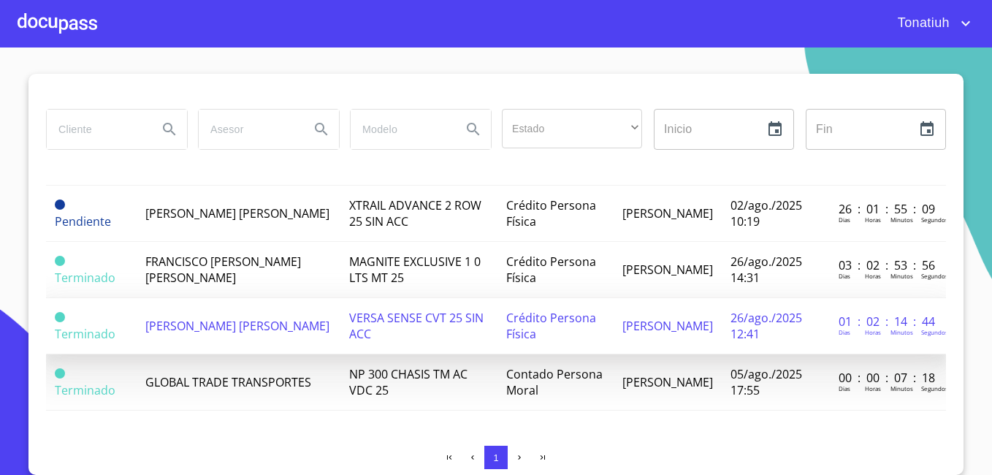 The width and height of the screenshot is (992, 475). Describe the element at coordinates (767, 270) in the screenshot. I see `span: 26/ago./2025 14:31` at that location.